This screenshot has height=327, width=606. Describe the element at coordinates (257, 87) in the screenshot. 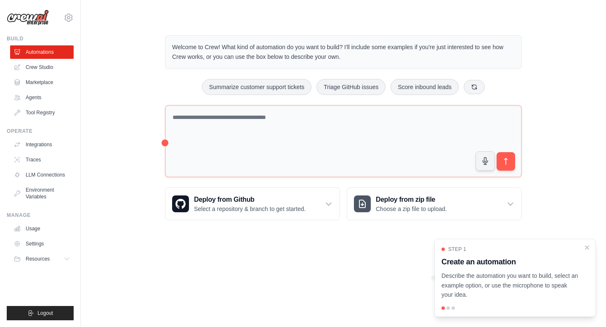

I see `button: Summarize customer support tickets` at that location.